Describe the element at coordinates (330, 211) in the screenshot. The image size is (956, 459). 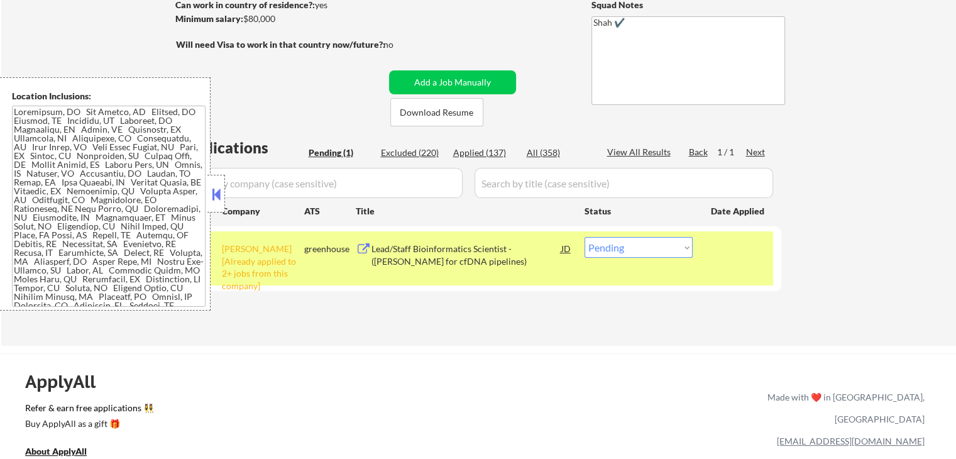
I see `div: ATS` at that location.